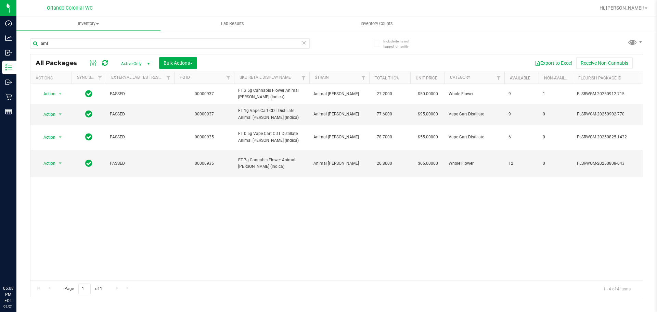 The image size is (657, 312). I want to click on a: Total THC%, so click(387, 78).